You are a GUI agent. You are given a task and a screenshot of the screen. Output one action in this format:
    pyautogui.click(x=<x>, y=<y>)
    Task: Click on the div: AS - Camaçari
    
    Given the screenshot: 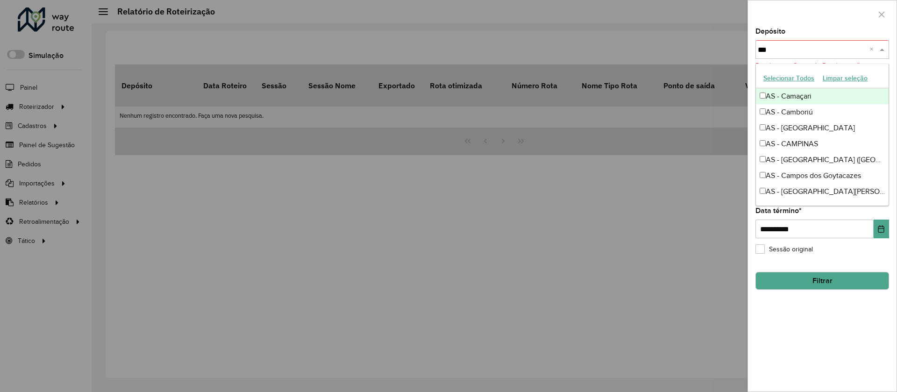 What is the action you would take?
    pyautogui.click(x=822, y=96)
    